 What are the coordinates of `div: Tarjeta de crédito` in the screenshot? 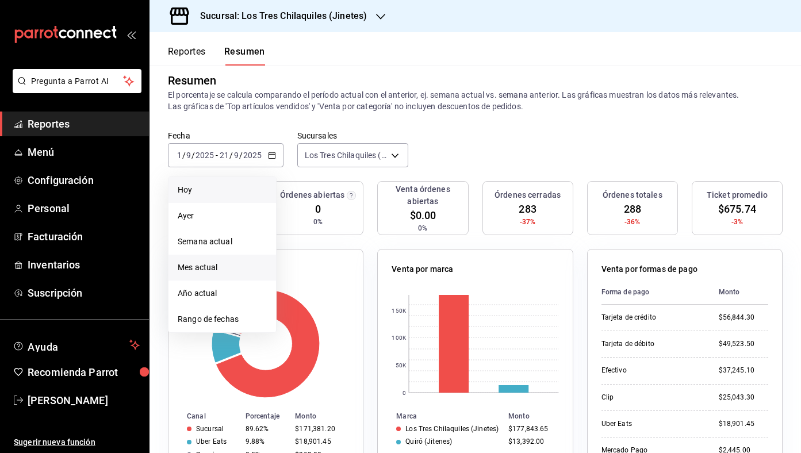 It's located at (651, 318).